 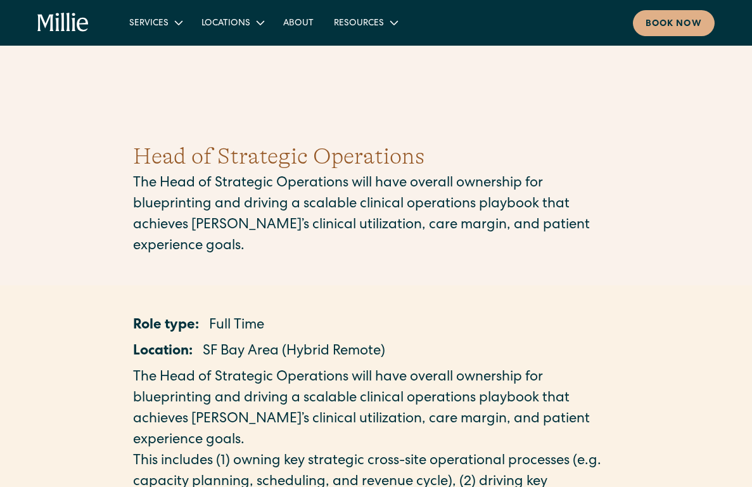 What do you see at coordinates (163, 352) in the screenshot?
I see `p: Location:` at bounding box center [163, 352].